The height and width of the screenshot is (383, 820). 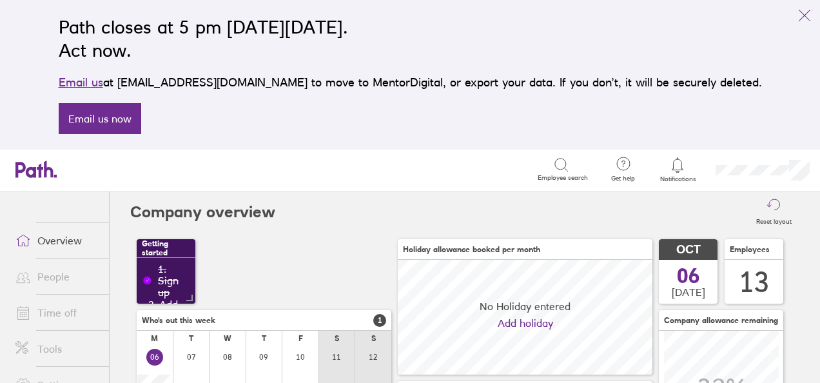 What do you see at coordinates (178, 320) in the screenshot?
I see `span: Who's out this week` at bounding box center [178, 320].